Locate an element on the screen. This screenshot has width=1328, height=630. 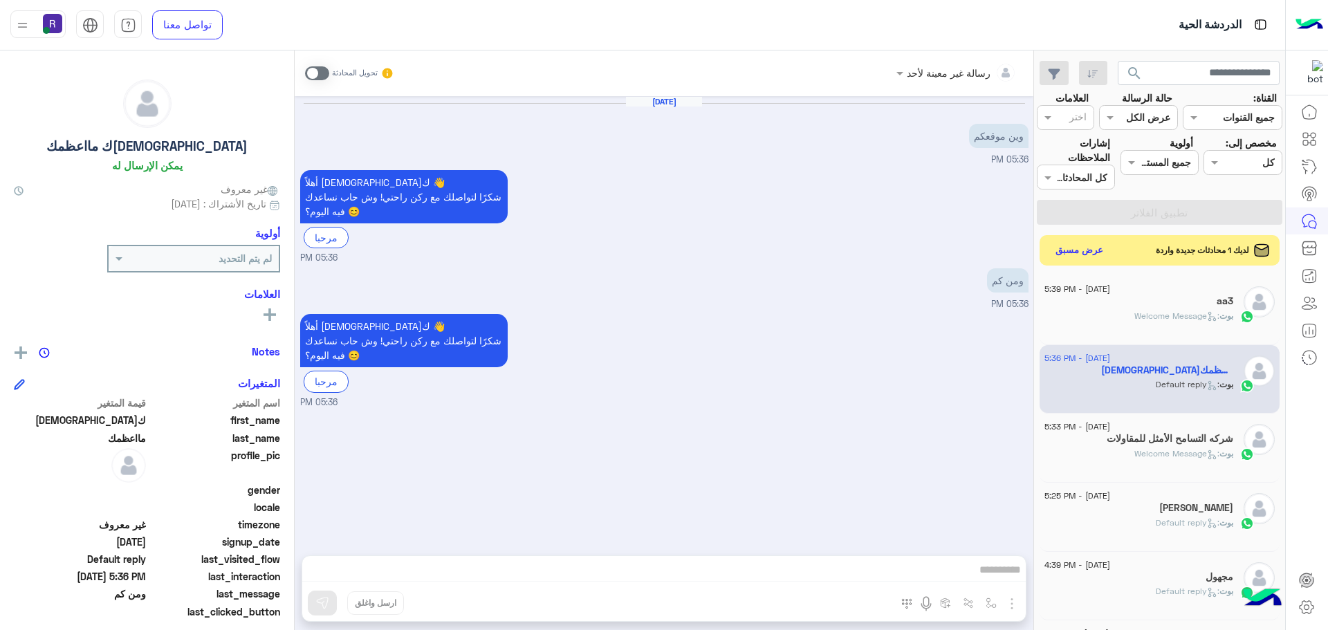
a: tab is located at coordinates (128, 25).